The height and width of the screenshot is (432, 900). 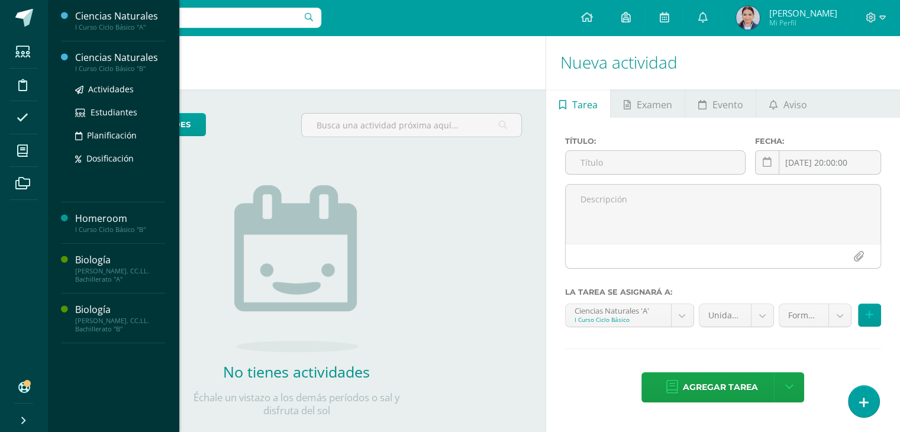 I want to click on input: Busca un usuario..., so click(x=188, y=18).